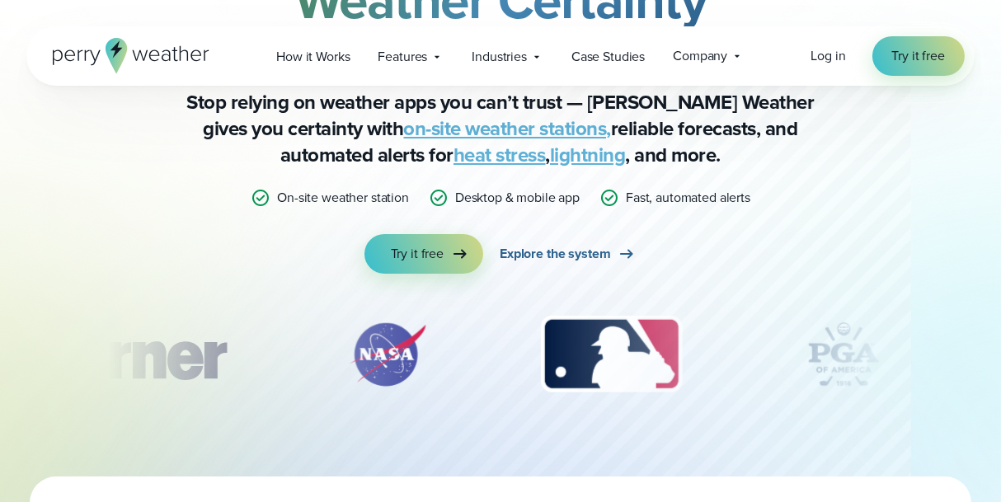  What do you see at coordinates (312, 57) in the screenshot?
I see `span: How it Works` at bounding box center [312, 57].